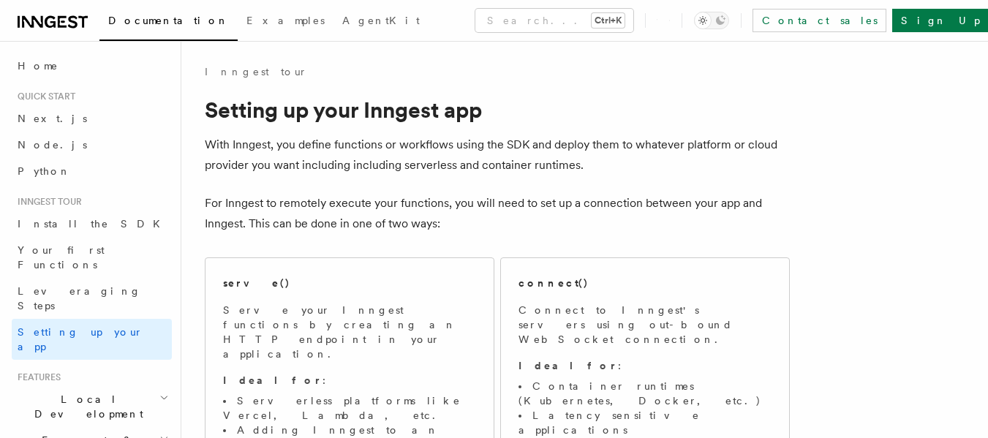  Describe the element at coordinates (86, 407) in the screenshot. I see `span: Local Development` at that location.